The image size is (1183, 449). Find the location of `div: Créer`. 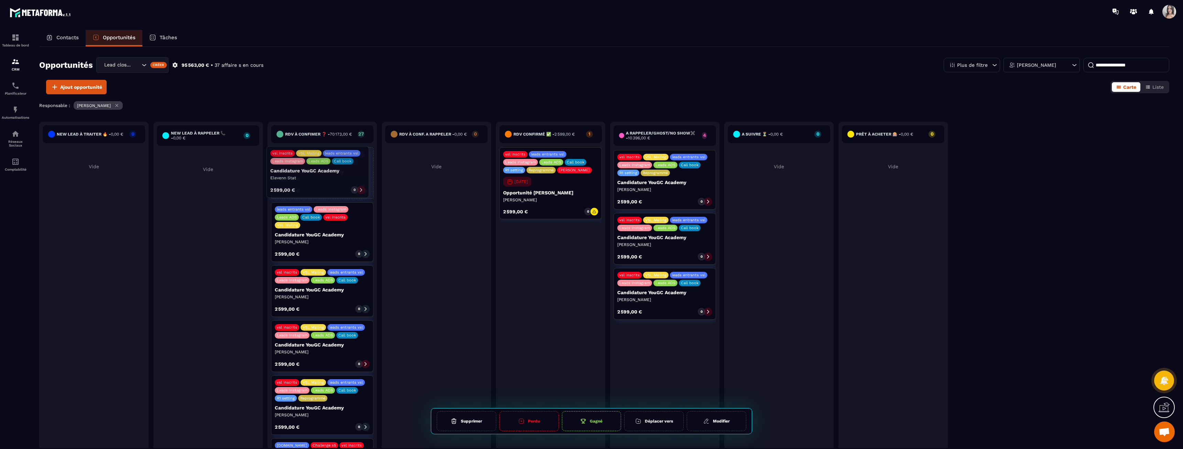

div: Créer is located at coordinates (158, 65).